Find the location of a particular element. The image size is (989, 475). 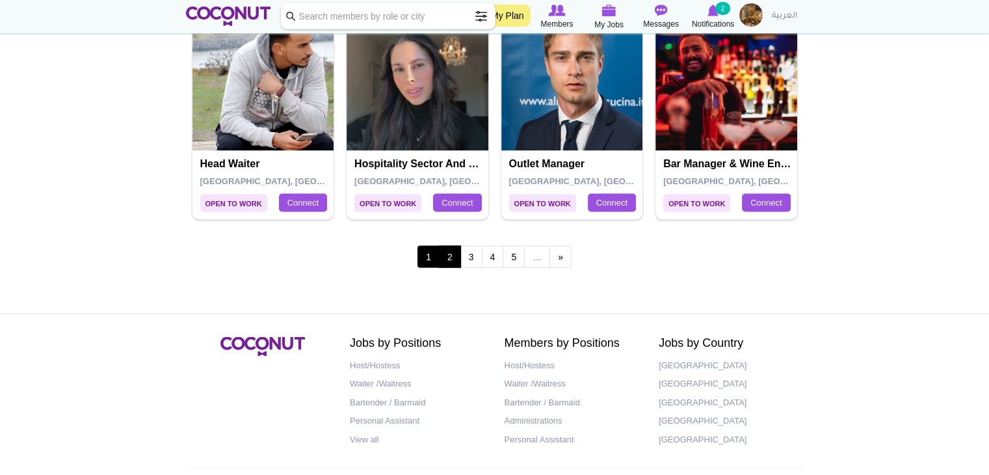

img: Notifications is located at coordinates (713, 10).